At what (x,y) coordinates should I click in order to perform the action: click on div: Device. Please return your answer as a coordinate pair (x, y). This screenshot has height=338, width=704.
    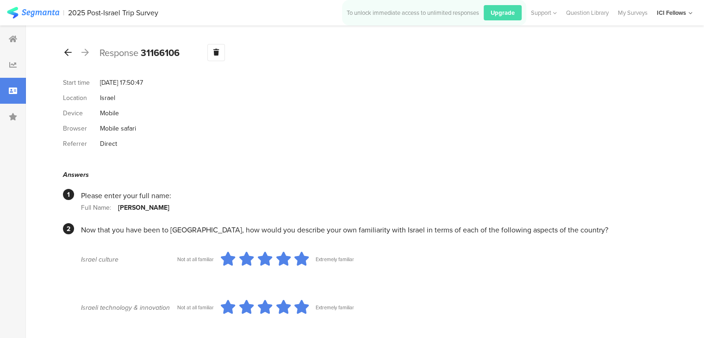
    Looking at the image, I should click on (81, 113).